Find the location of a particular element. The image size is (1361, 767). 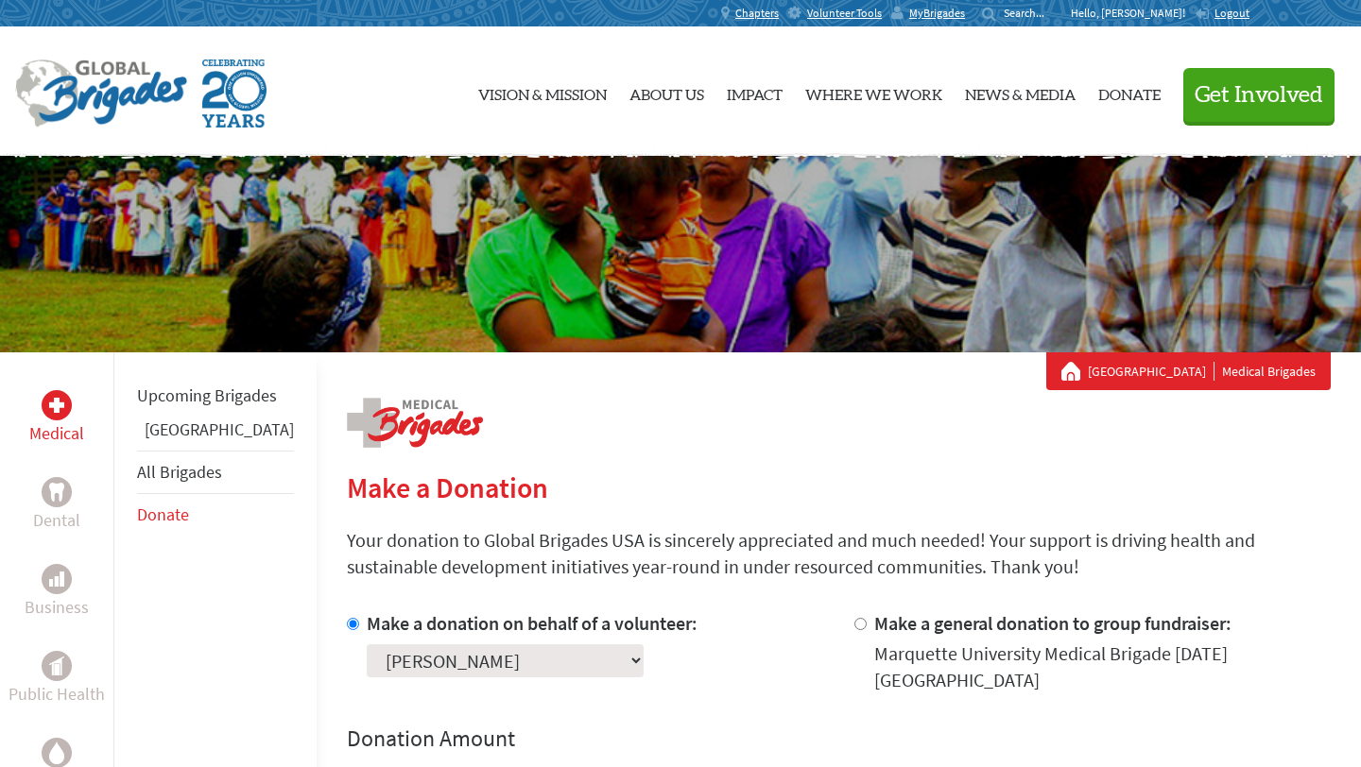

h4: Donation Amount is located at coordinates (838, 739).